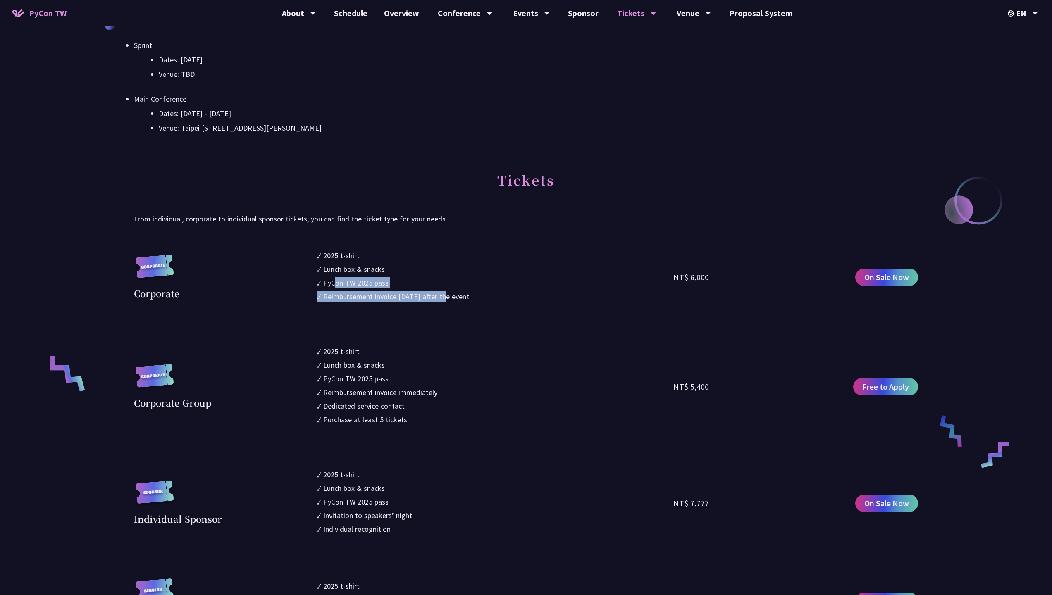 This screenshot has height=595, width=1052. Describe the element at coordinates (1012, 13) in the screenshot. I see `img: Locale Icon` at that location.